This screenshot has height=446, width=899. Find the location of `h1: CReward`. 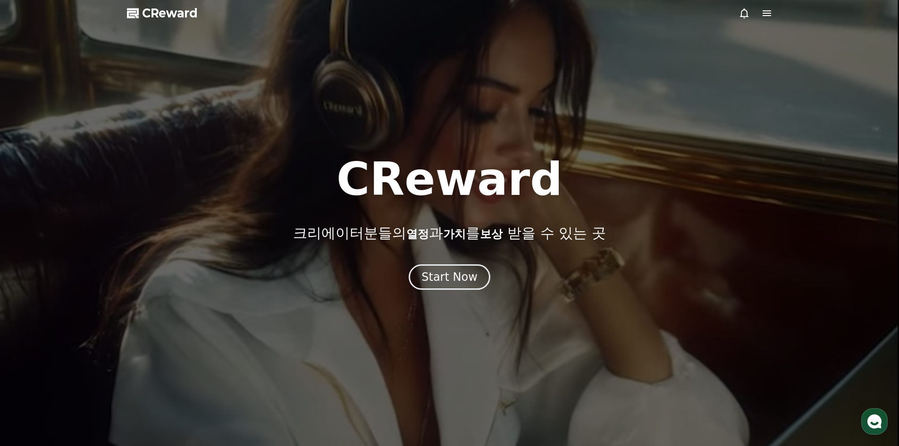

h1: CReward is located at coordinates (449, 179).